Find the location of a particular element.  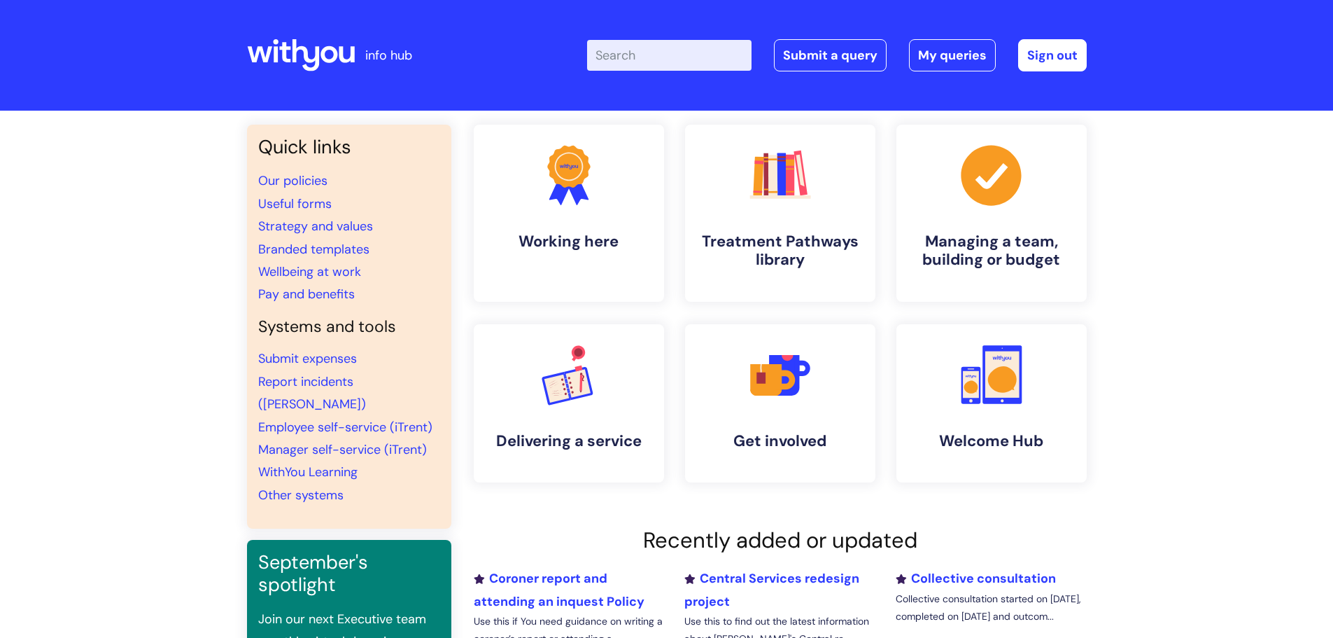

h4: Welcome Hub is located at coordinates (992, 441).